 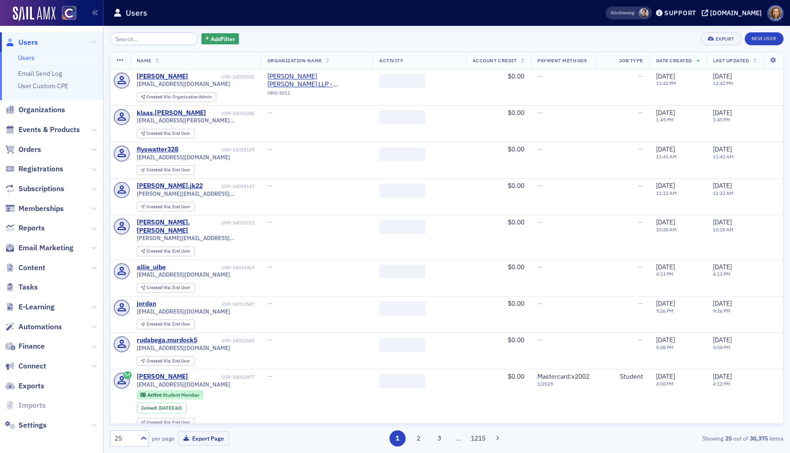 I want to click on span: Tasks, so click(x=28, y=287).